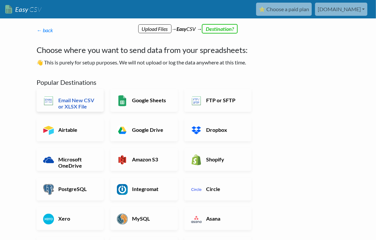  What do you see at coordinates (284, 9) in the screenshot?
I see `a: ⭐ Choose a paid plan` at bounding box center [284, 9].